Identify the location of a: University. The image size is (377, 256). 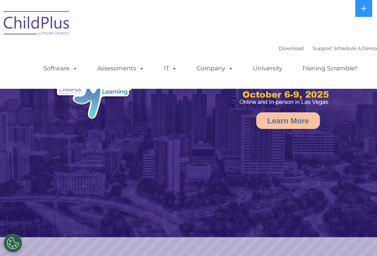
(267, 68).